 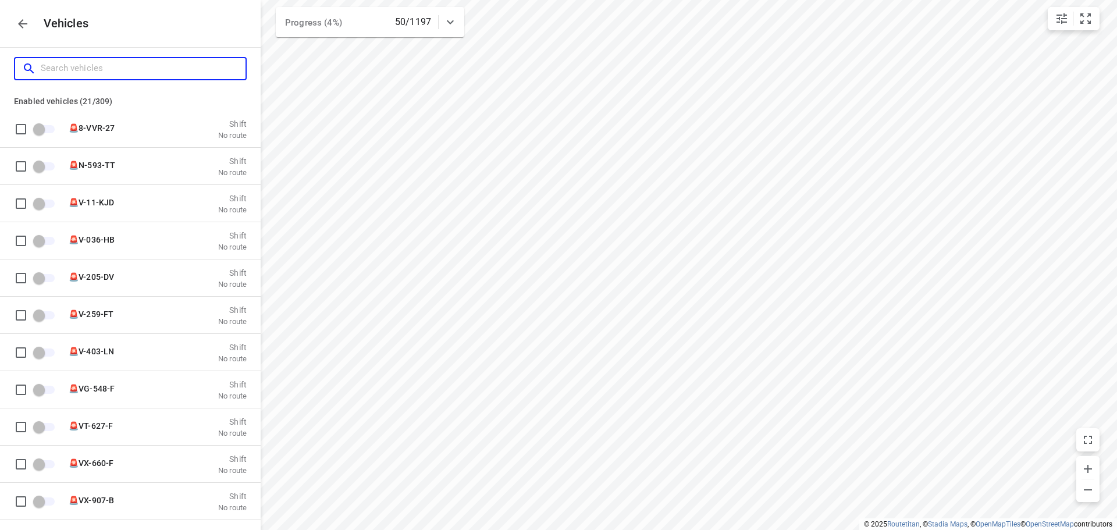 What do you see at coordinates (413, 22) in the screenshot?
I see `p: 50/1197` at bounding box center [413, 22].